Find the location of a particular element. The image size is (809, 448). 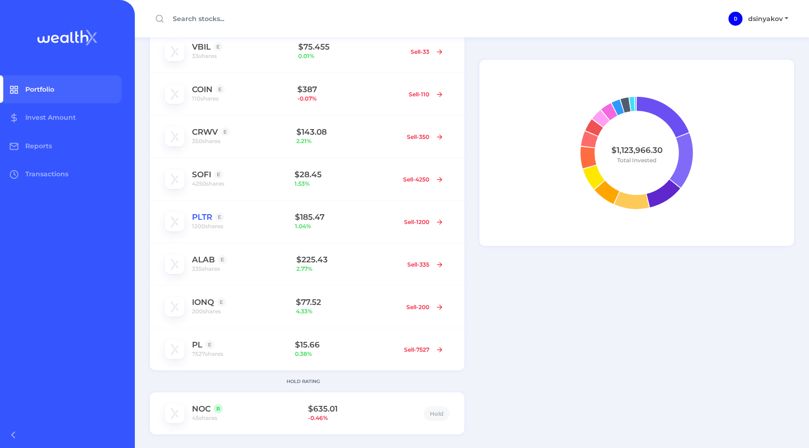

div: R is located at coordinates (218, 409).